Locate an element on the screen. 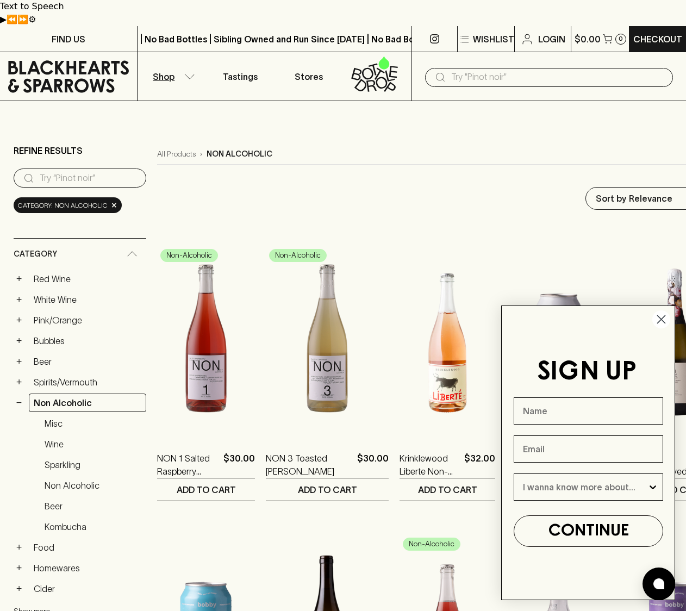 The width and height of the screenshot is (686, 611). p: Sort by Relevance is located at coordinates (633, 198).